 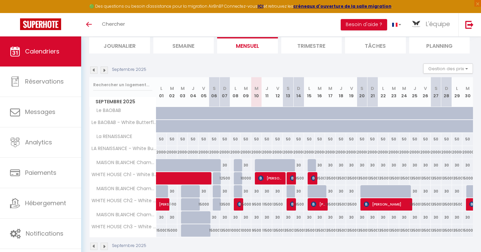 What do you see at coordinates (457, 92) in the screenshot?
I see `th: 29` at bounding box center [457, 92].